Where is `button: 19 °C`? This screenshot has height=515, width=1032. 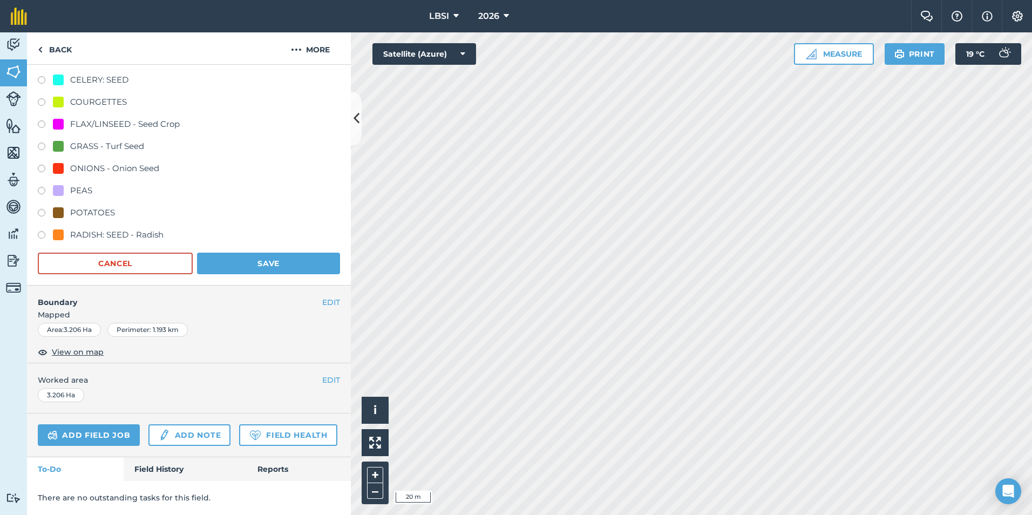 button: 19 °C is located at coordinates (989, 54).